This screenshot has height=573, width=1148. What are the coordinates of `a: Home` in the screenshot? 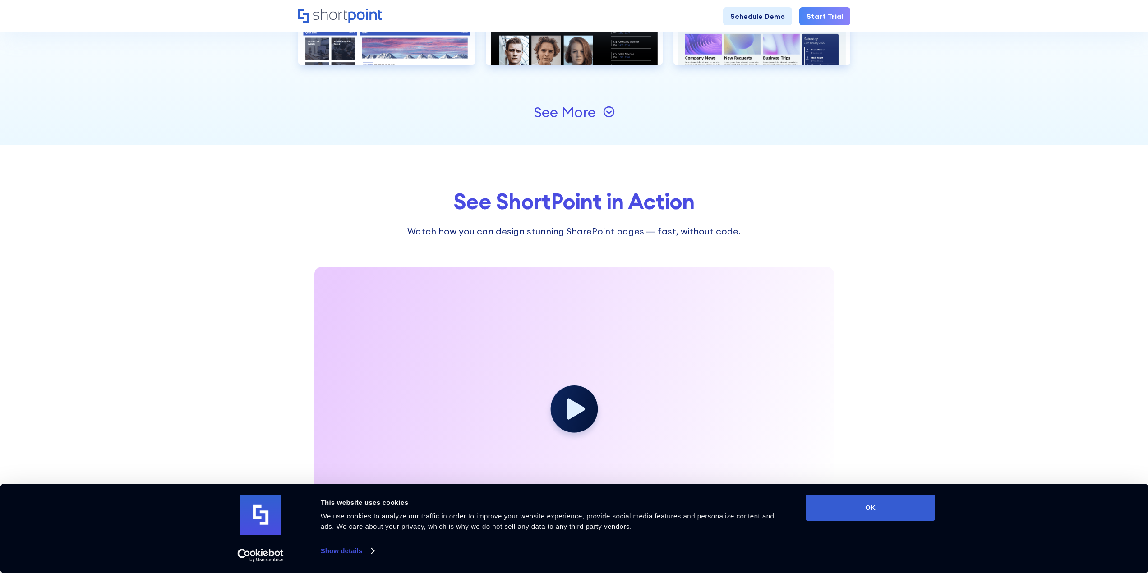 It's located at (340, 16).